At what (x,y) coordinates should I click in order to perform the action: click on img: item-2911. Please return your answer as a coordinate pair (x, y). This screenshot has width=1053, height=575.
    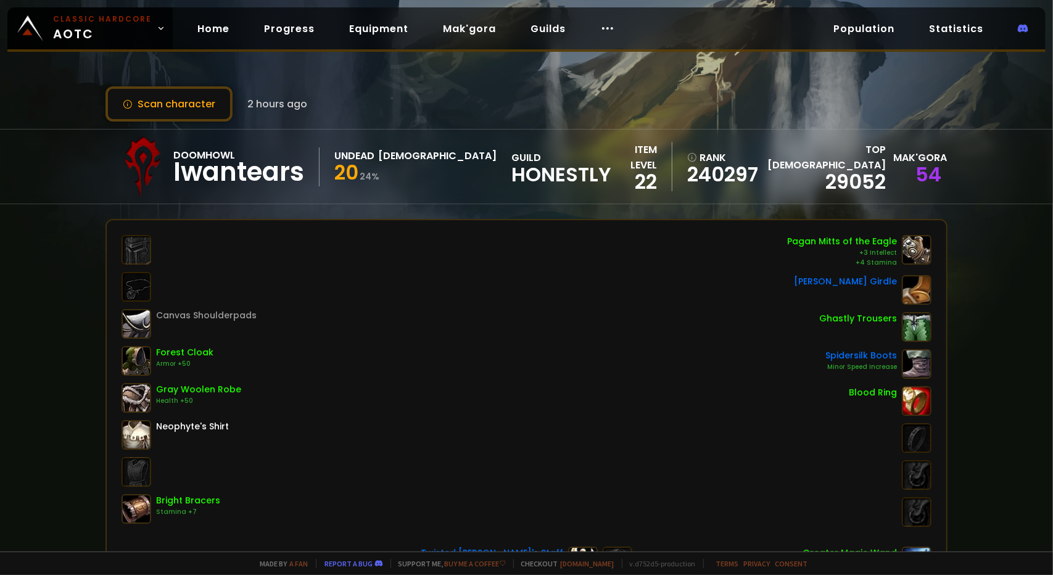
    Looking at the image, I should click on (917, 290).